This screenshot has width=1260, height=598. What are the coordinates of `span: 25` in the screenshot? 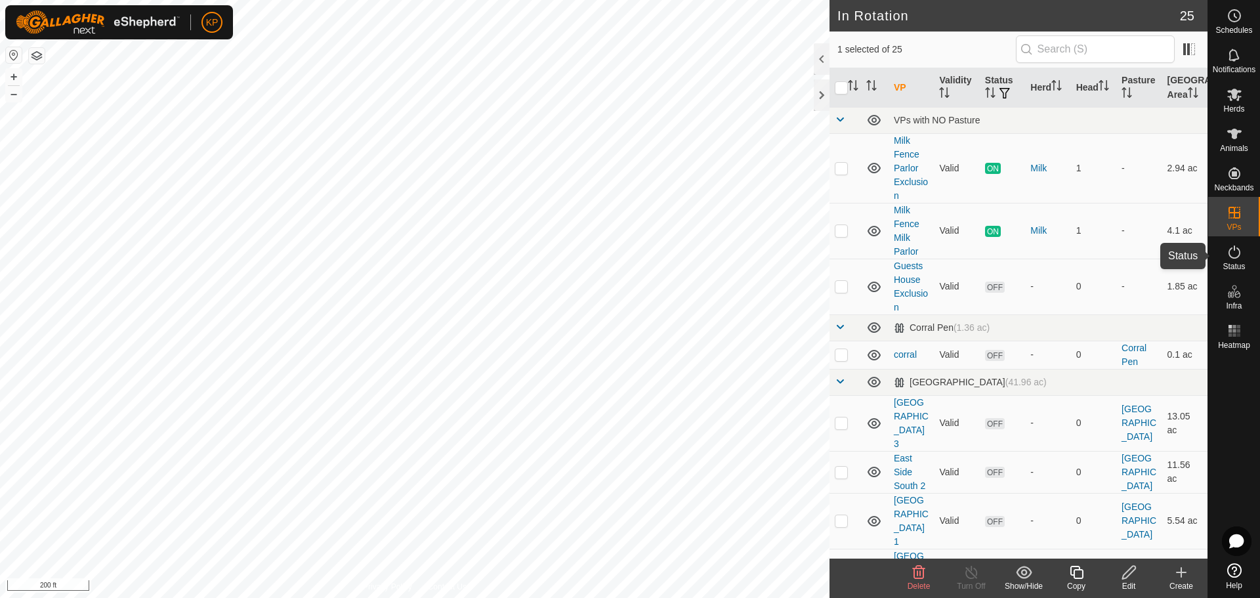 It's located at (1187, 16).